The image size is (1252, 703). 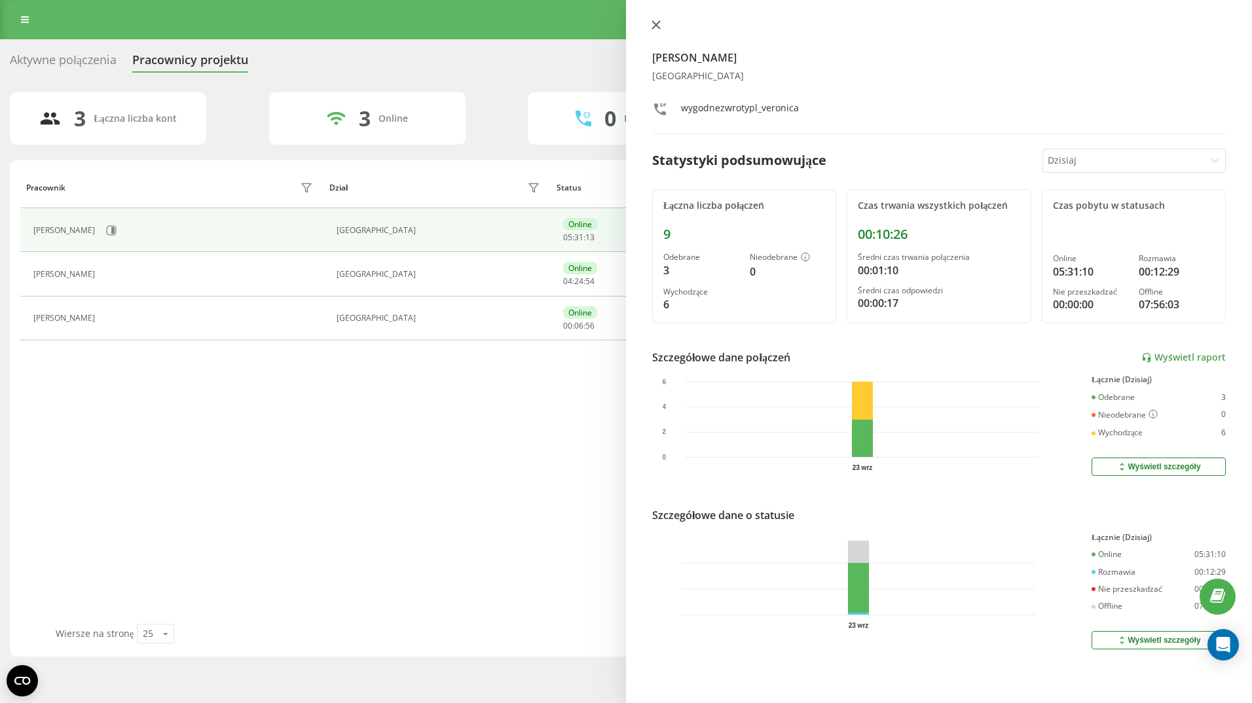 What do you see at coordinates (590, 237) in the screenshot?
I see `span: 13` at bounding box center [590, 237].